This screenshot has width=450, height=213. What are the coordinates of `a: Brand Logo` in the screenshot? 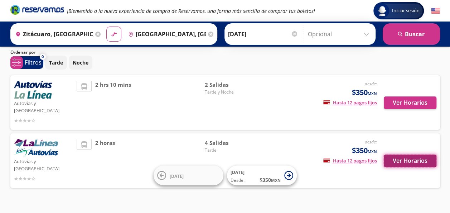 It's located at (37, 11).